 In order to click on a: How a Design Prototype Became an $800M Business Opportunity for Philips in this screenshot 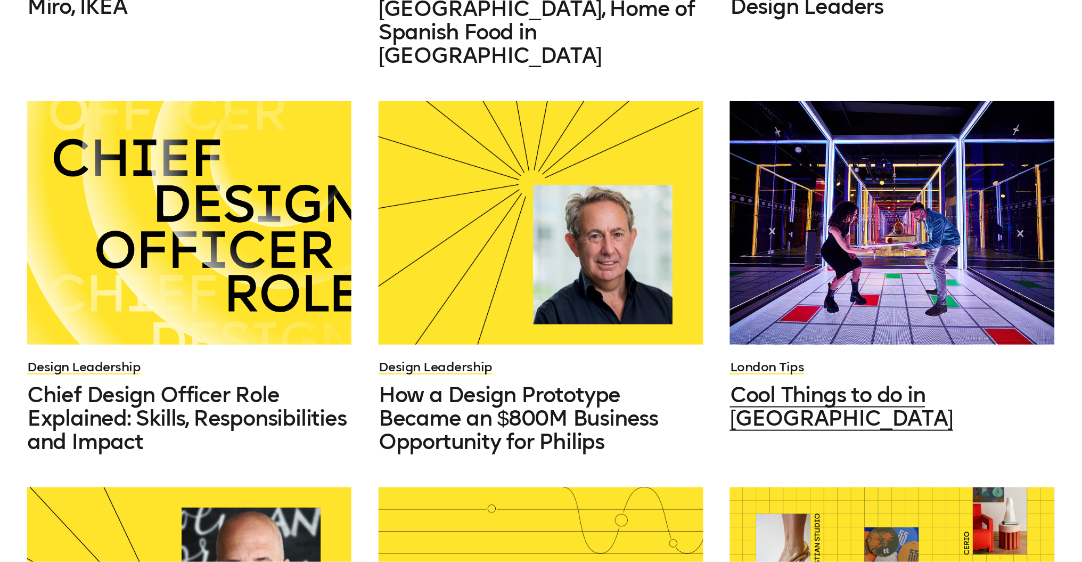, I will do `click(541, 418)`.